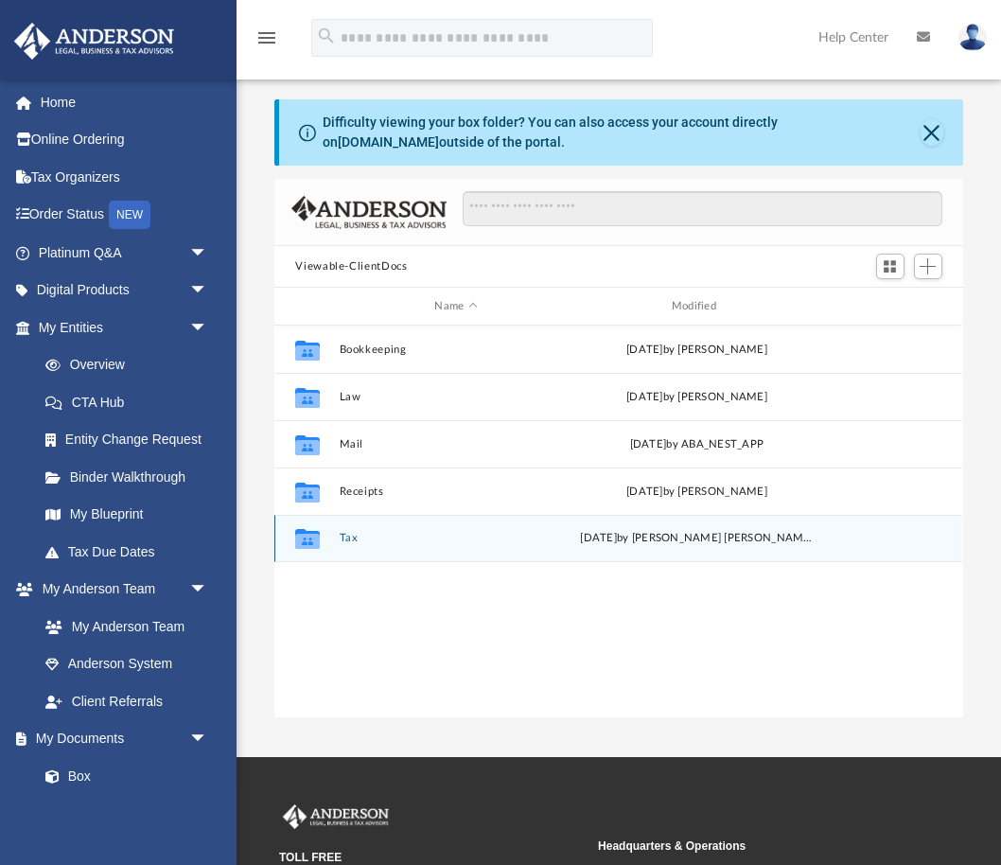  What do you see at coordinates (455, 307) in the screenshot?
I see `div: Name` at bounding box center [455, 307].